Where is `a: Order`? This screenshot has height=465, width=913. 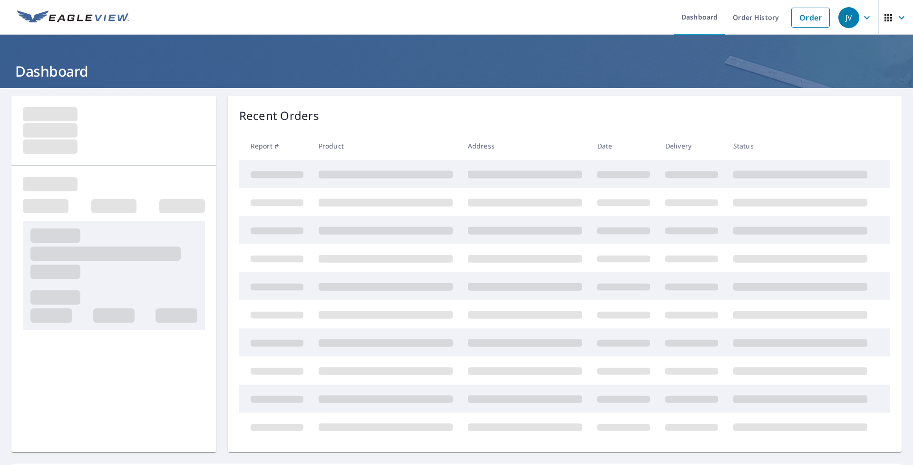
a: Order is located at coordinates (811, 18).